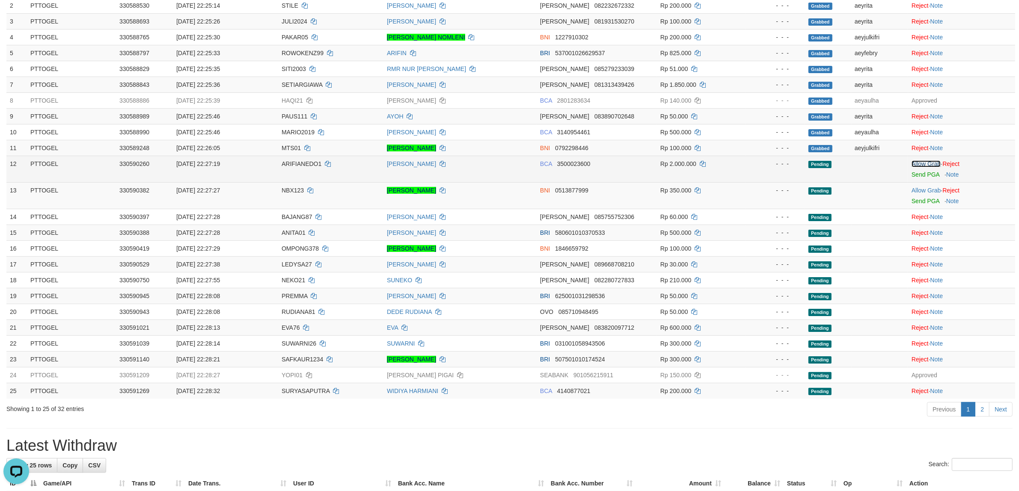 The image size is (1019, 491). I want to click on span: Copy 089668708210 to clipboard, so click(614, 264).